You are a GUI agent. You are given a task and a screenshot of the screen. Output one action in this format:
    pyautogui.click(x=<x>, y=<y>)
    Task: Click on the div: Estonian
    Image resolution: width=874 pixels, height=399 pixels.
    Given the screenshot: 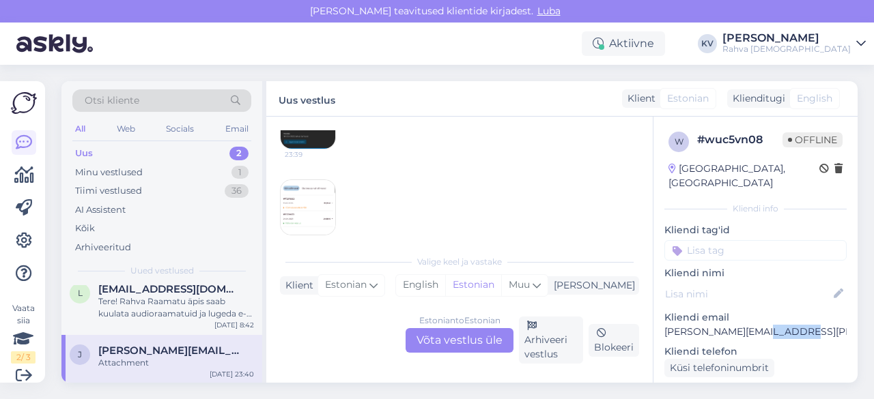 What is the action you would take?
    pyautogui.click(x=473, y=285)
    